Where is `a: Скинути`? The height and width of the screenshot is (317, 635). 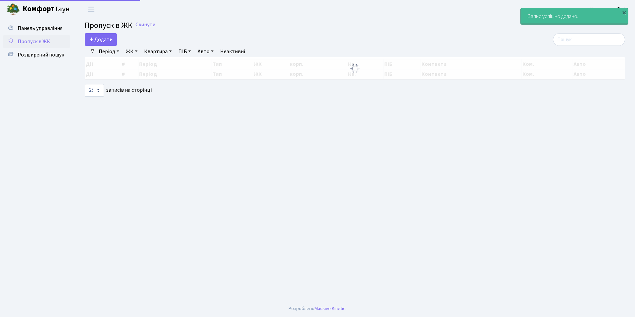
a: Скинути is located at coordinates (145, 25).